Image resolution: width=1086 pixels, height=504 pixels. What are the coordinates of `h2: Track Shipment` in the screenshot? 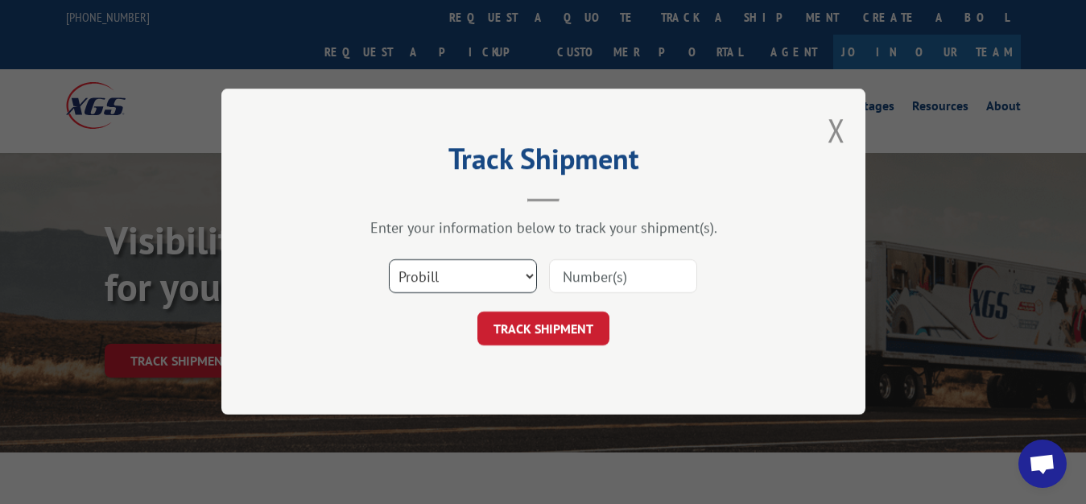 It's located at (543, 163).